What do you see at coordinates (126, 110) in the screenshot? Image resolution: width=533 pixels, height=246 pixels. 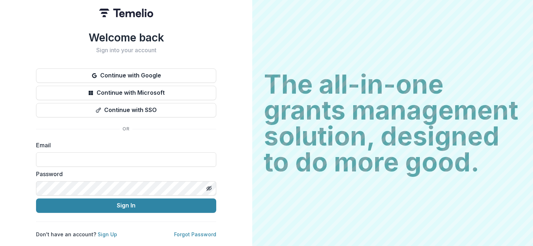 I see `button: Continue with SSO` at bounding box center [126, 110].